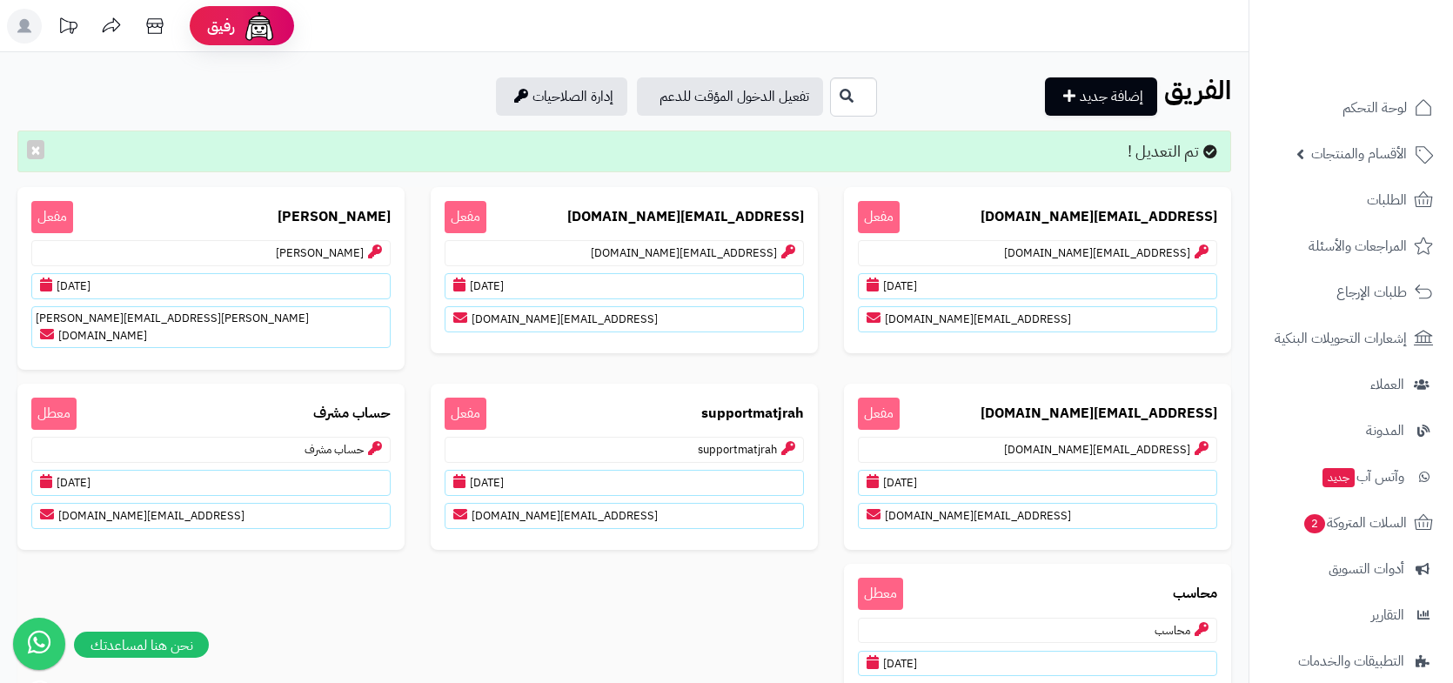 Image resolution: width=1453 pixels, height=683 pixels. Describe the element at coordinates (352, 413) in the screenshot. I see `b: حساب مشرف` at that location.